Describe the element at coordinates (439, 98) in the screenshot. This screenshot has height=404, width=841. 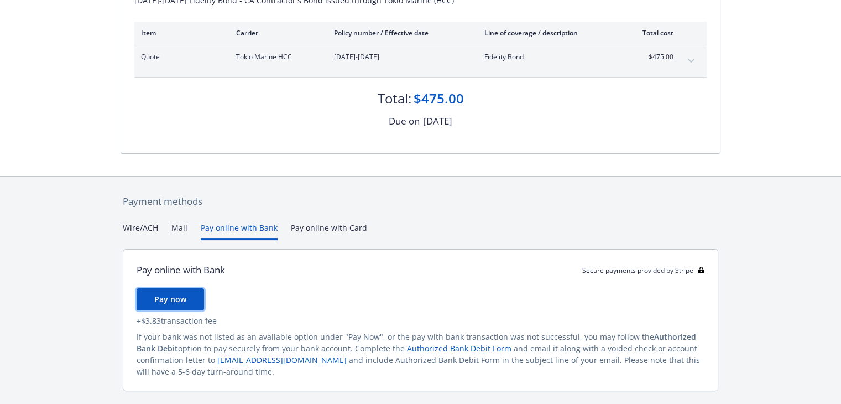
I see `div: $475.00` at that location.